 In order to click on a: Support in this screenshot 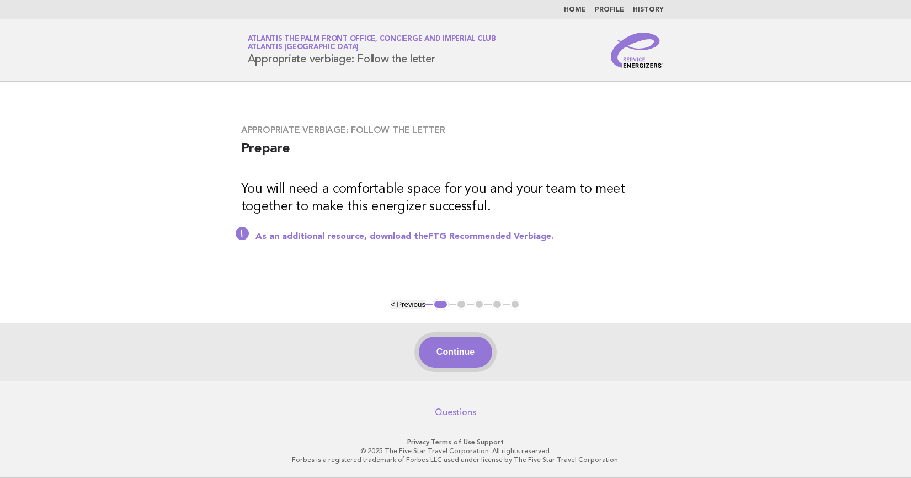, I will do `click(490, 442)`.